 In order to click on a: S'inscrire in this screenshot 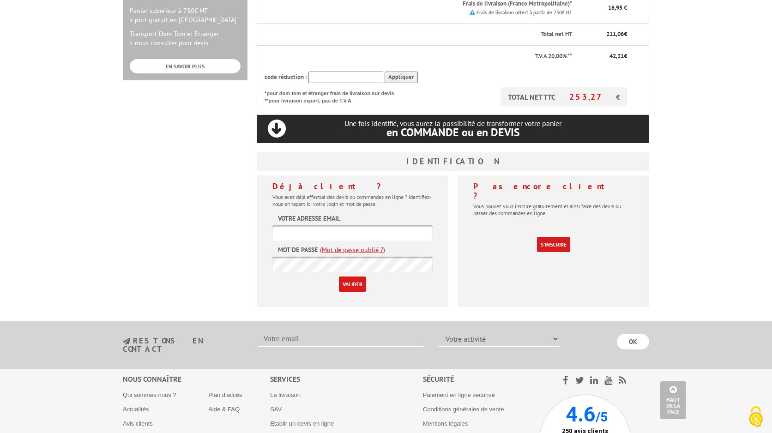, I will do `click(553, 244)`.